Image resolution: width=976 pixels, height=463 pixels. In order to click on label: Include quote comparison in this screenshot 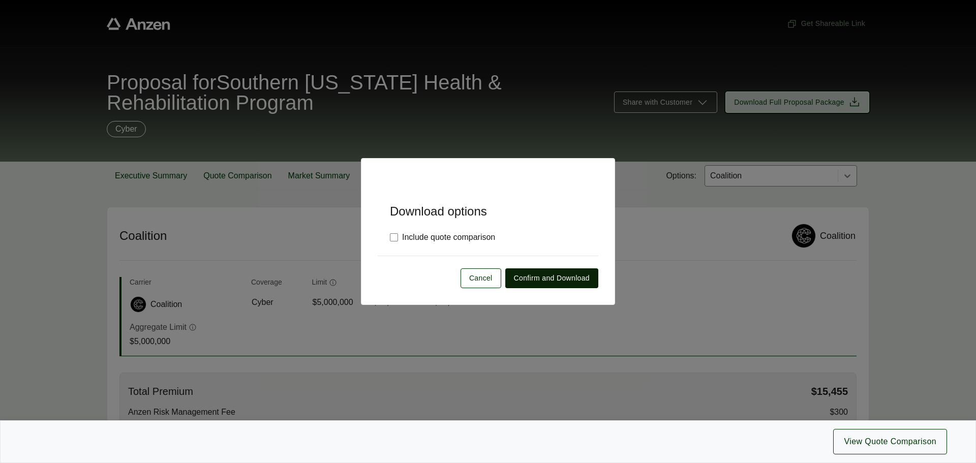, I will do `click(442, 237)`.